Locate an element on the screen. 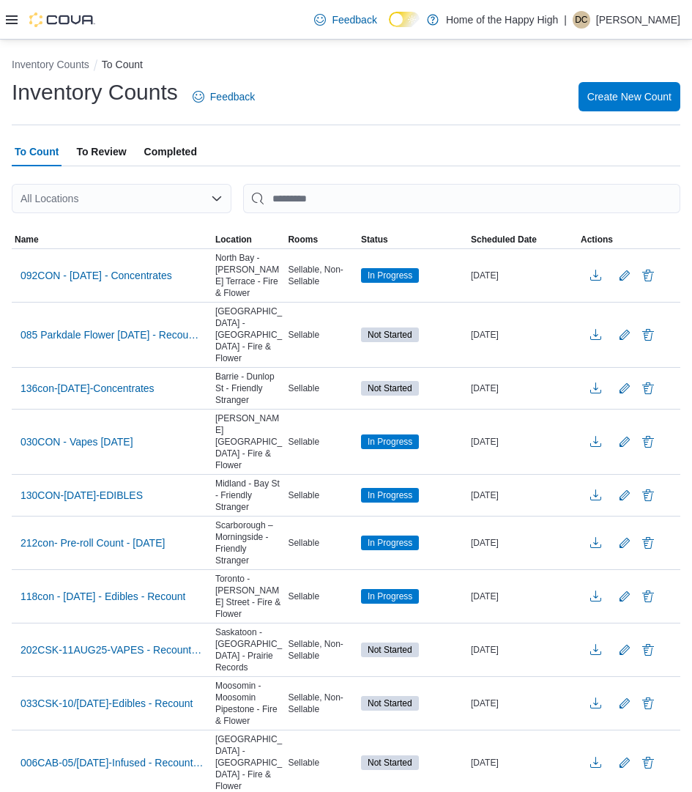 This screenshot has width=692, height=792. a: Feedback is located at coordinates (345, 20).